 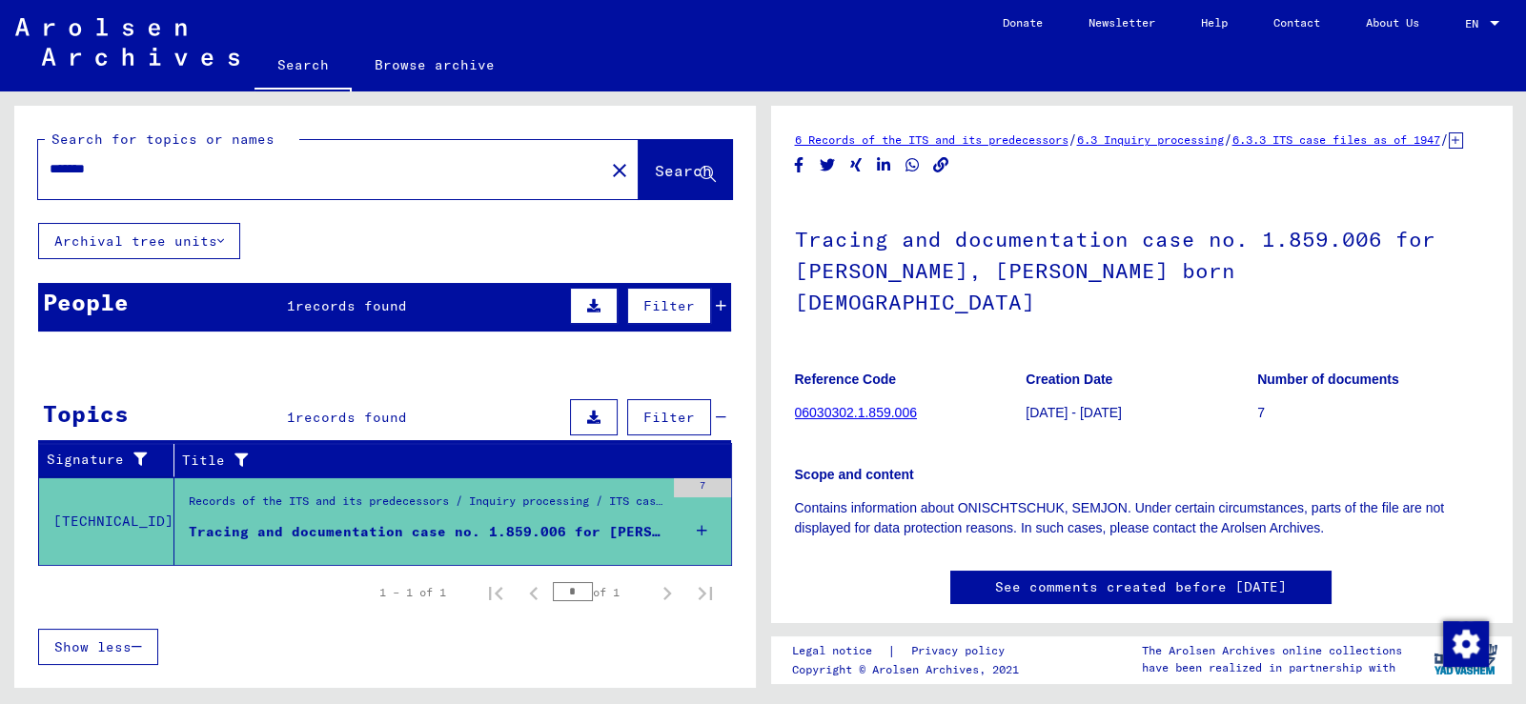 I want to click on button: Share on WhatsApp, so click(x=912, y=165).